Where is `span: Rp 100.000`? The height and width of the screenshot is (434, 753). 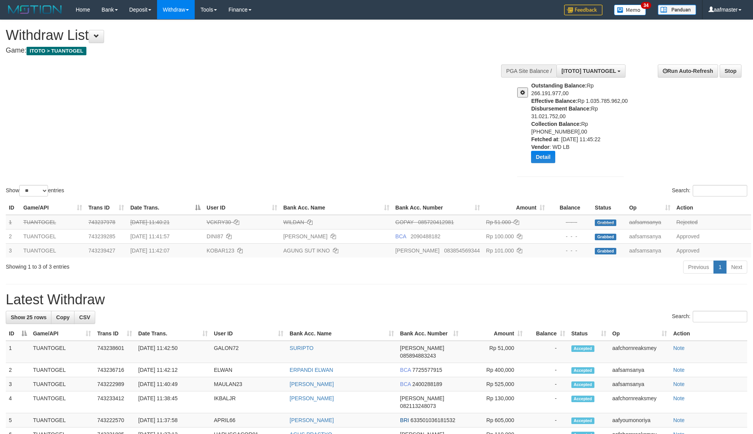 span: Rp 100.000 is located at coordinates (500, 237).